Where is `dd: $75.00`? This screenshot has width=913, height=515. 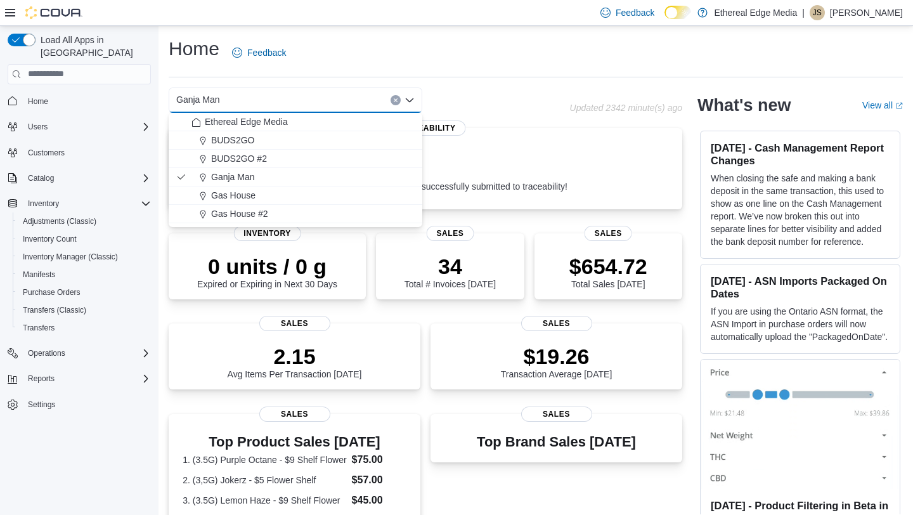
dd: $75.00 is located at coordinates (379, 460).